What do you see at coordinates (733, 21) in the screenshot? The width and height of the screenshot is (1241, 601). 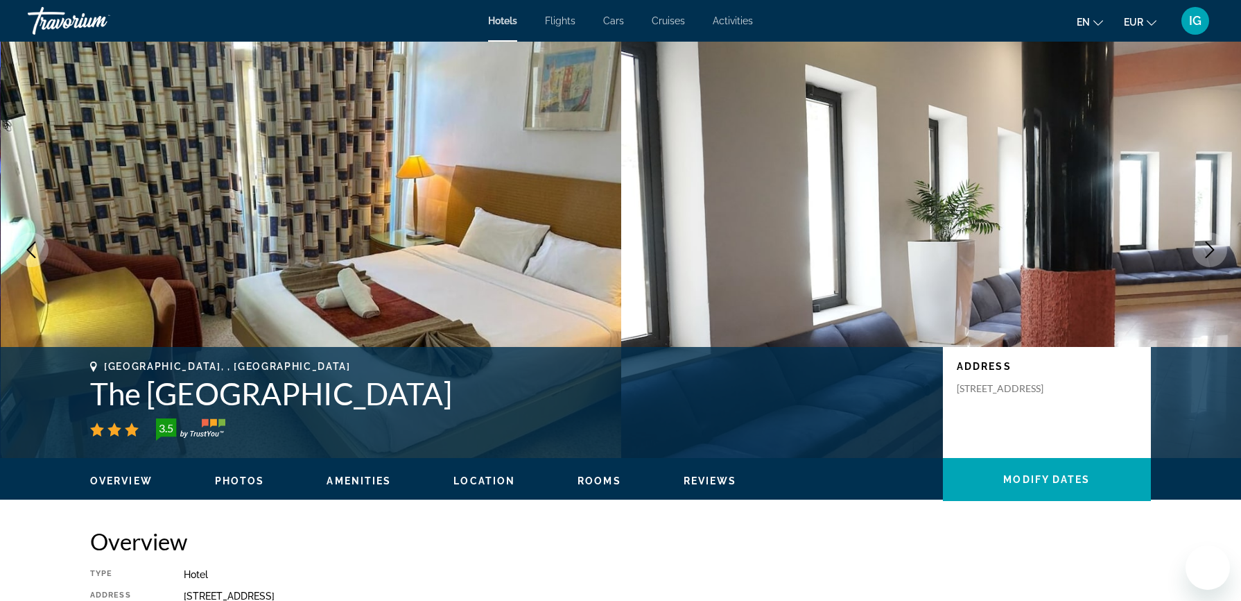 I see `a: Activities` at bounding box center [733, 21].